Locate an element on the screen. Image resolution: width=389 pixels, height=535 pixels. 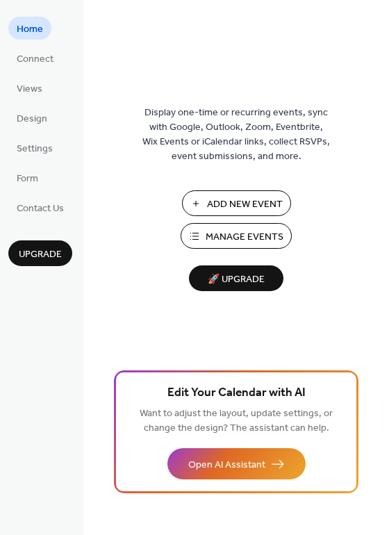
button: Open AI Assistant is located at coordinates (236, 464).